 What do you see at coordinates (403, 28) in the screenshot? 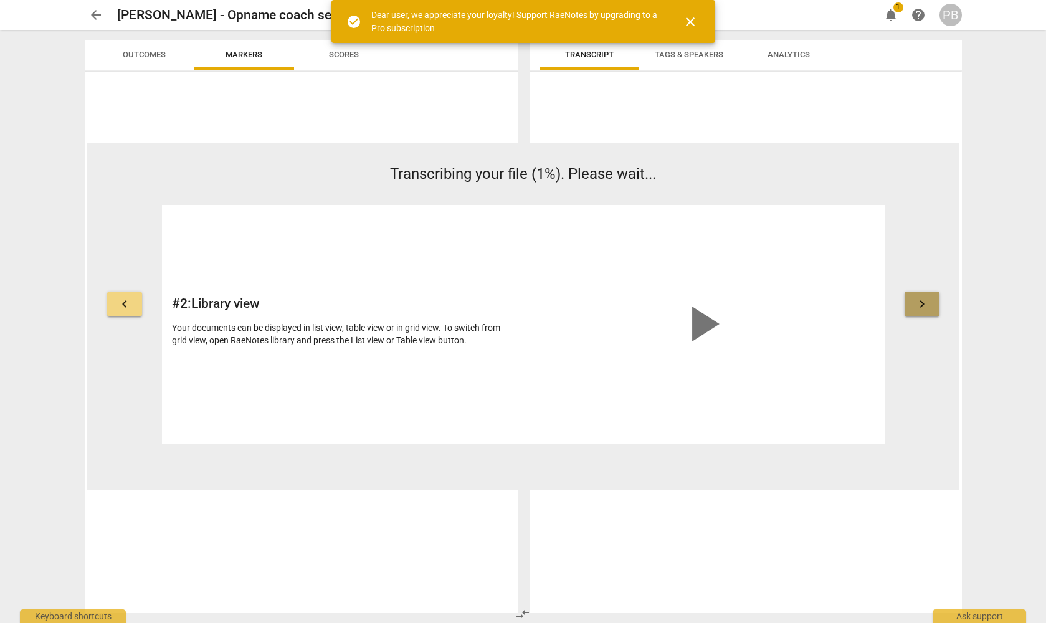
I see `a: Pro subscription` at bounding box center [403, 28].